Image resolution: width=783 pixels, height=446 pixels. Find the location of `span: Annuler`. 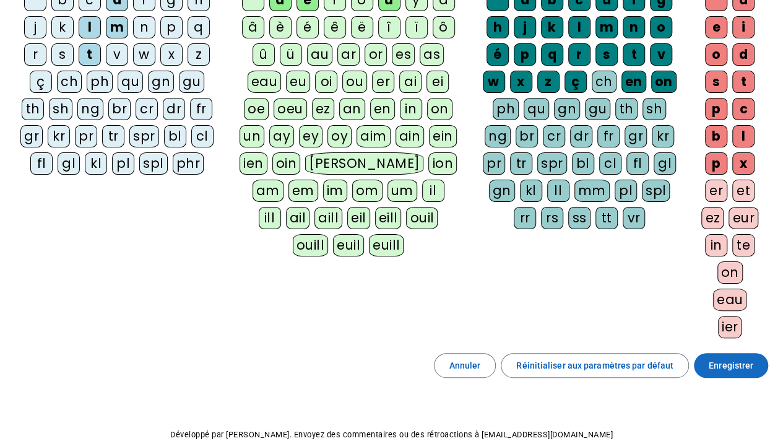

span: Annuler is located at coordinates (465, 365).